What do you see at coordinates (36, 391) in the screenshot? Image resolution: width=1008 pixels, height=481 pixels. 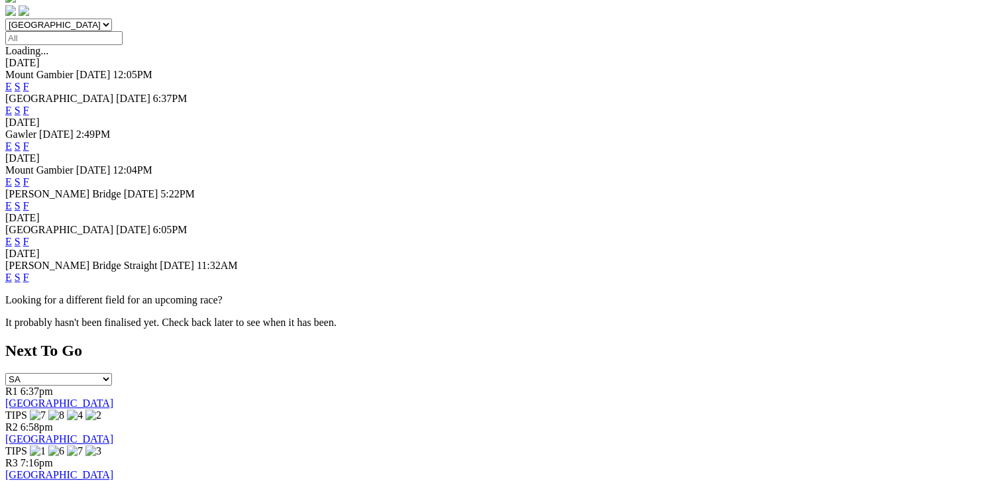 I see `span: 6:37pm` at bounding box center [36, 391].